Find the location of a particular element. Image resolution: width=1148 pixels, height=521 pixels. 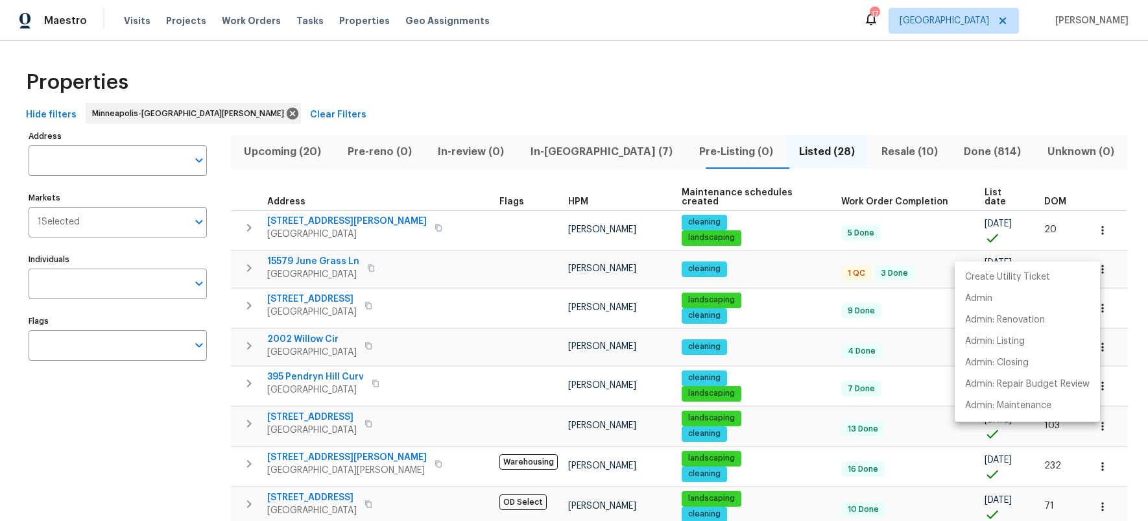

p: Admin: Renovation is located at coordinates (1005, 320).